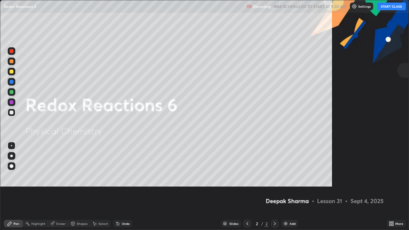 The image size is (409, 230). Describe the element at coordinates (354, 6) in the screenshot. I see `img: class-settings-icons` at that location.